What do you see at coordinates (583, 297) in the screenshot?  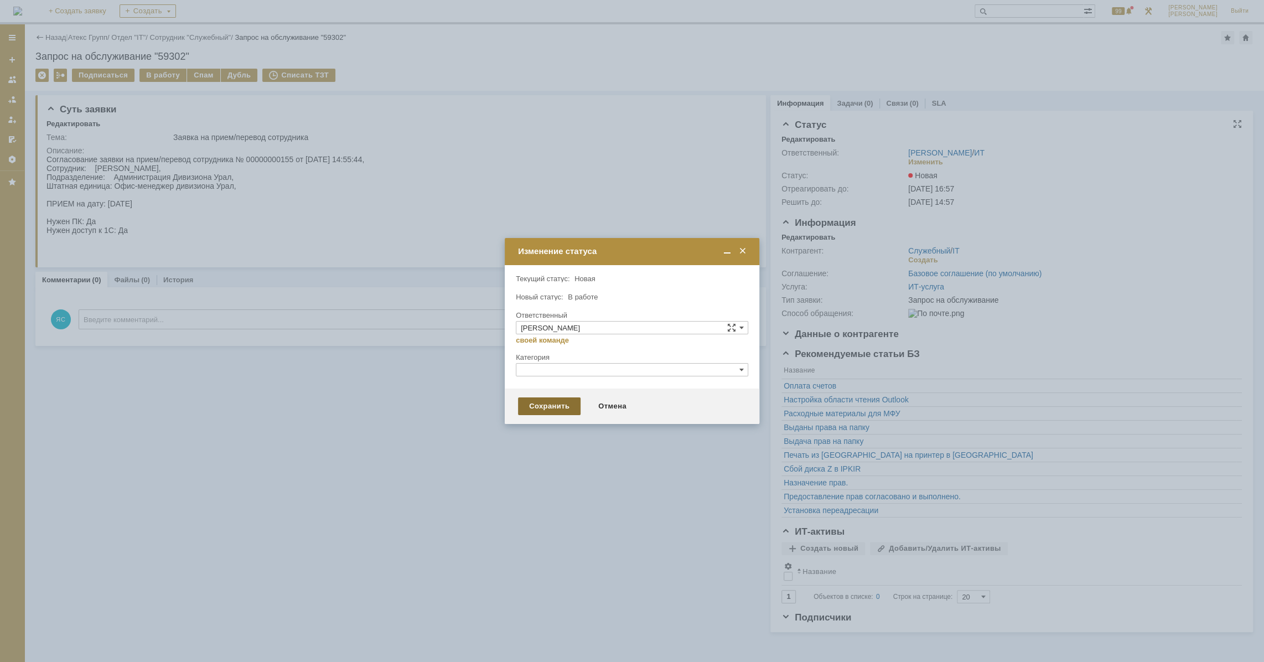 I see `span: В работе` at bounding box center [583, 297].